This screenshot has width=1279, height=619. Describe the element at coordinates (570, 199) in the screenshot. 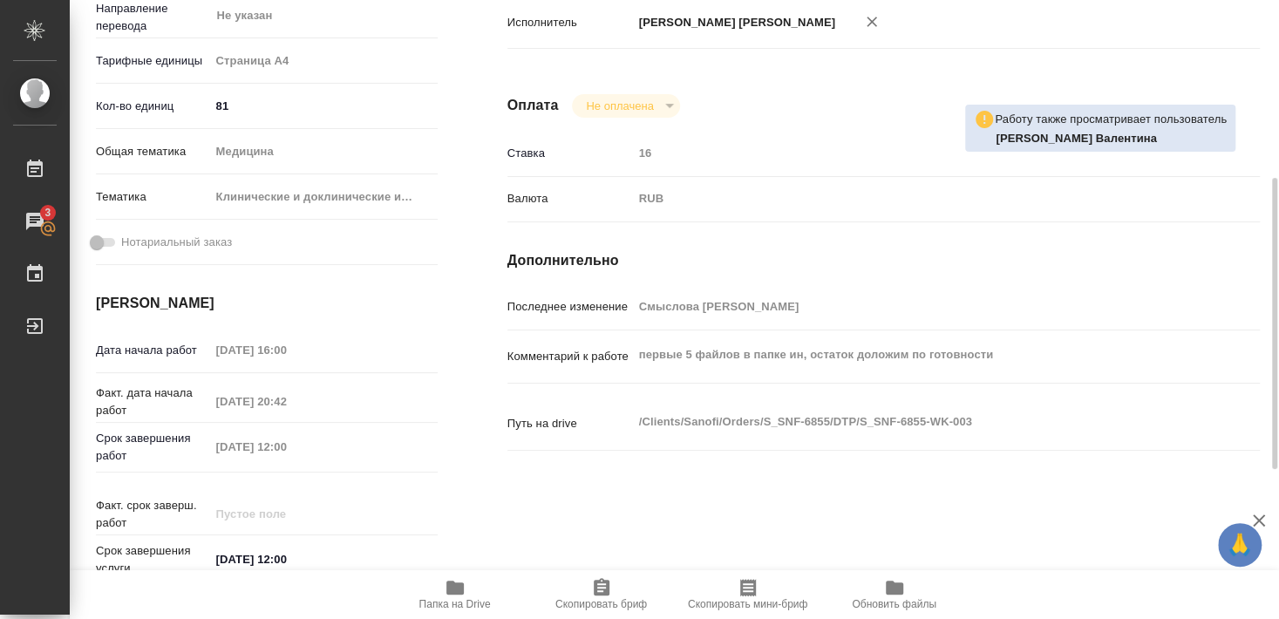

I see `p: Валюта` at that location.